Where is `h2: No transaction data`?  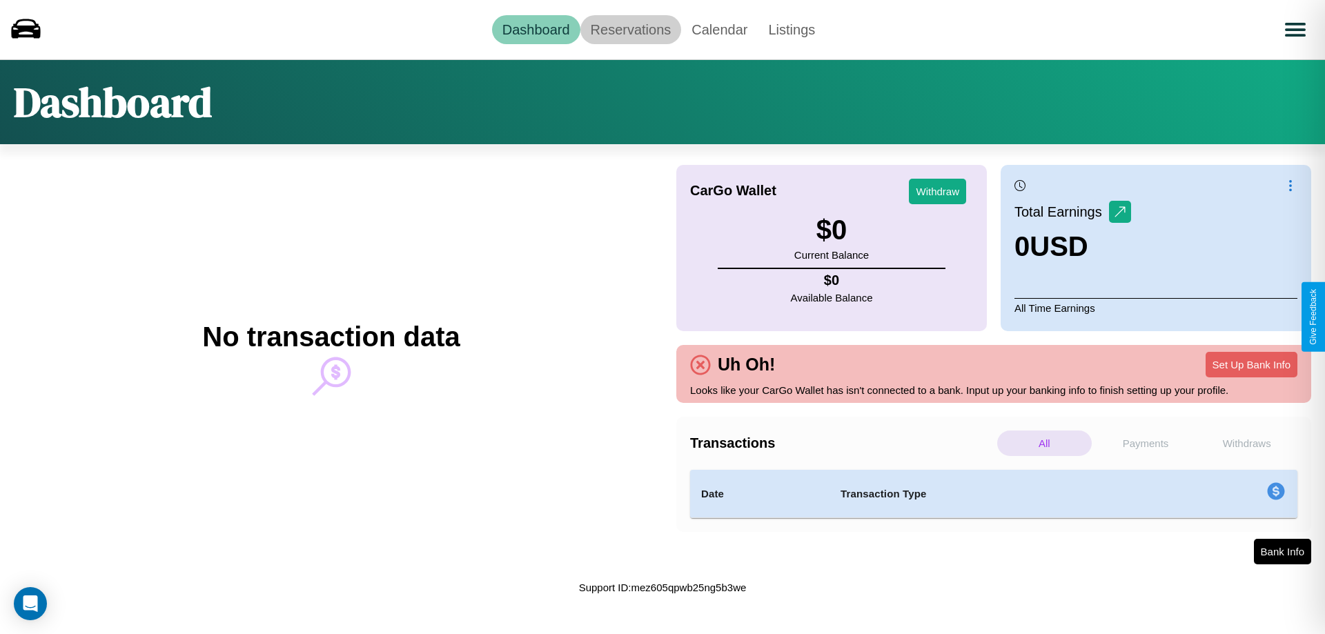
h2: No transaction data is located at coordinates (331, 337).